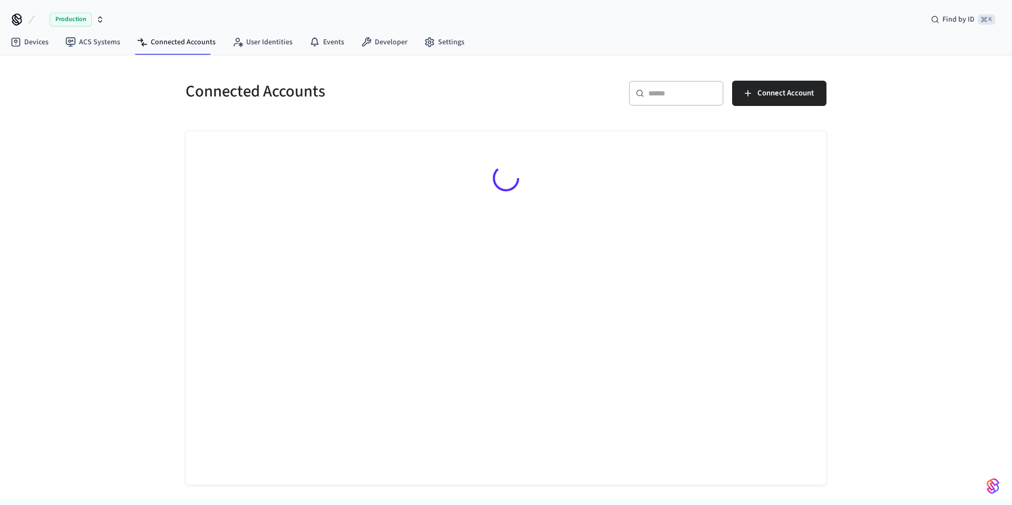 Image resolution: width=1012 pixels, height=505 pixels. I want to click on span: Production, so click(71, 20).